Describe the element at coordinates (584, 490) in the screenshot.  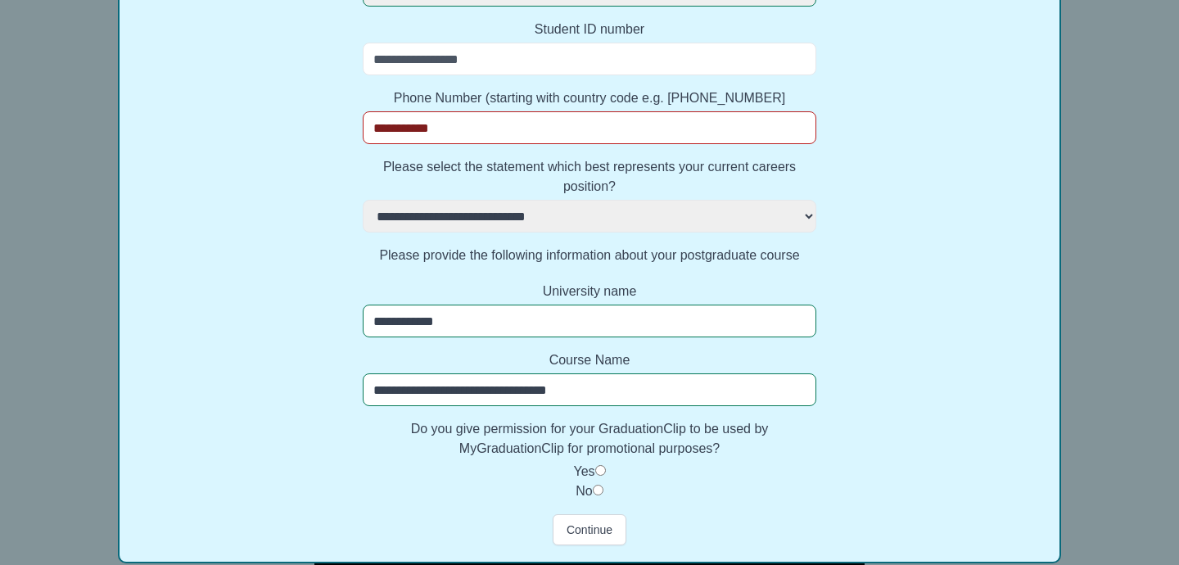
I see `label: No` at that location.